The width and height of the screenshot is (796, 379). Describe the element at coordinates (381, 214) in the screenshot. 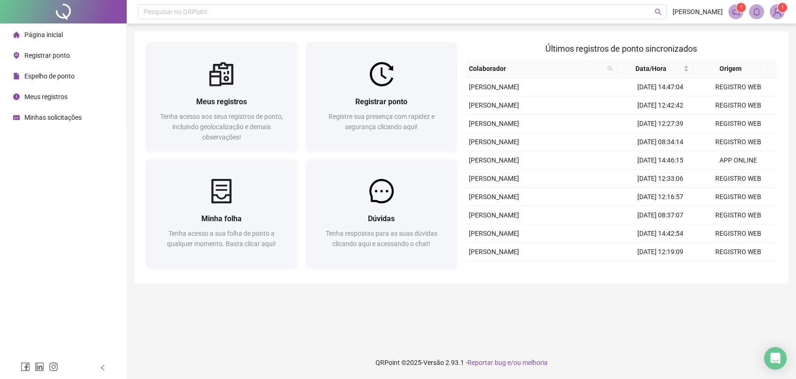

I see `a: DúvidasTenha respostas para as suas dúvidas clicando aqui e acessando o chat!` at that location.